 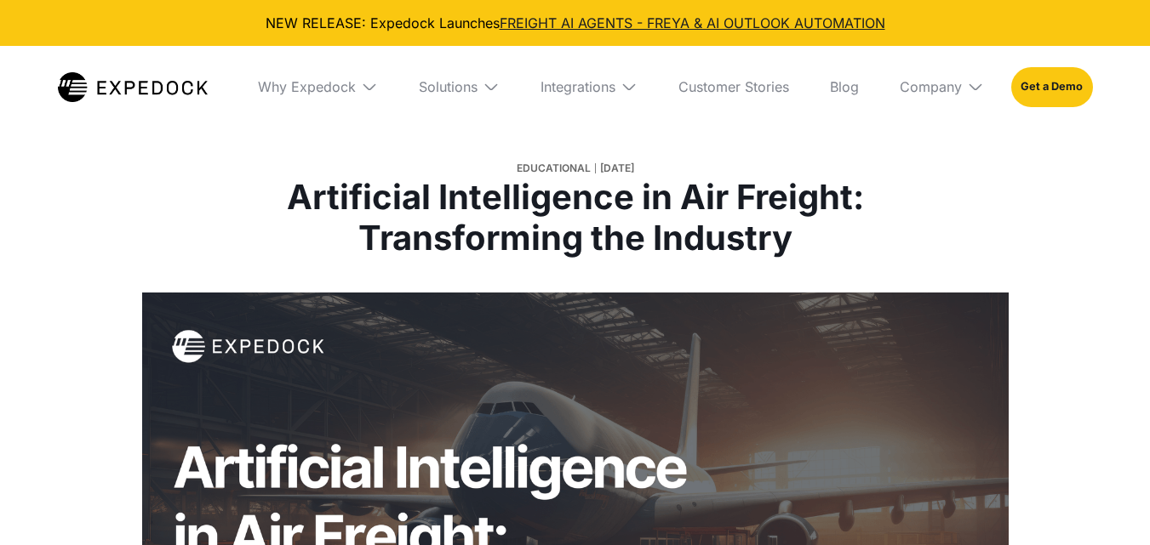 I want to click on div: Chat Widget, so click(x=1107, y=505).